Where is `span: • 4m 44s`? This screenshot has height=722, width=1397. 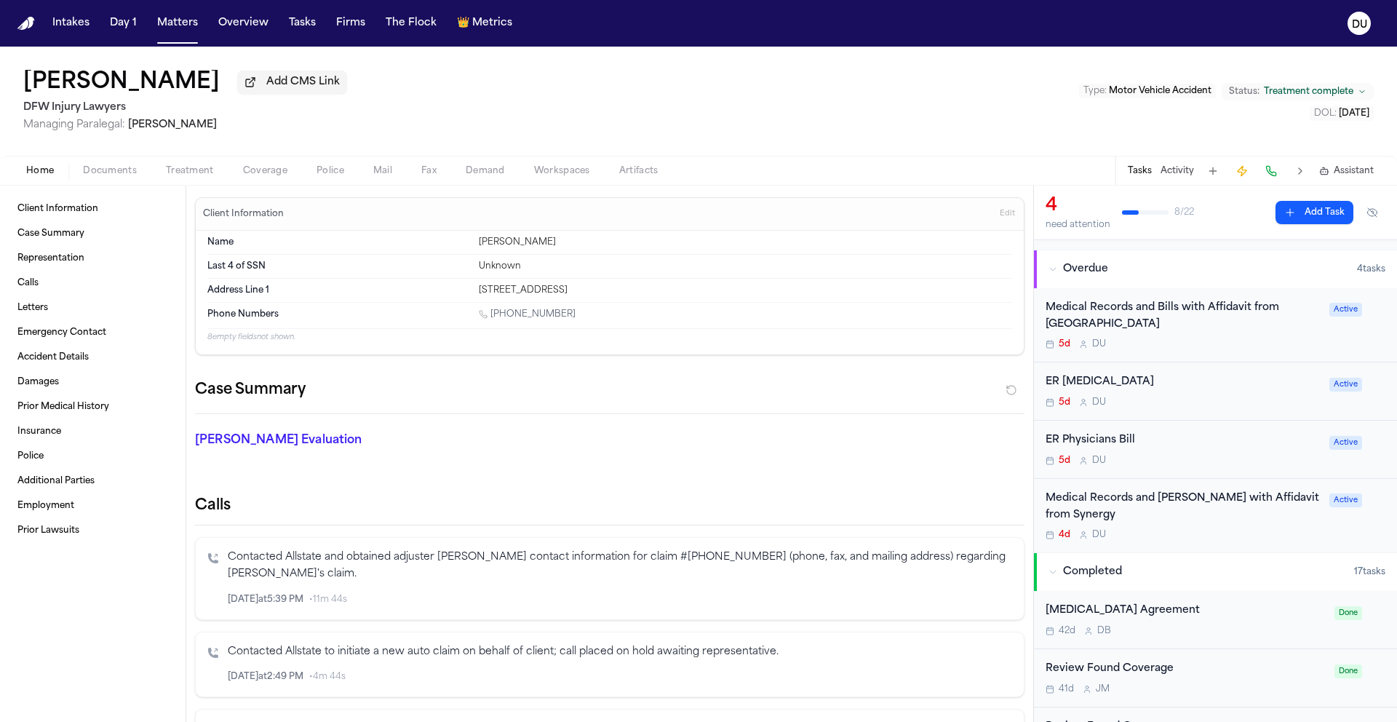 span: • 4m 44s is located at coordinates (327, 677).